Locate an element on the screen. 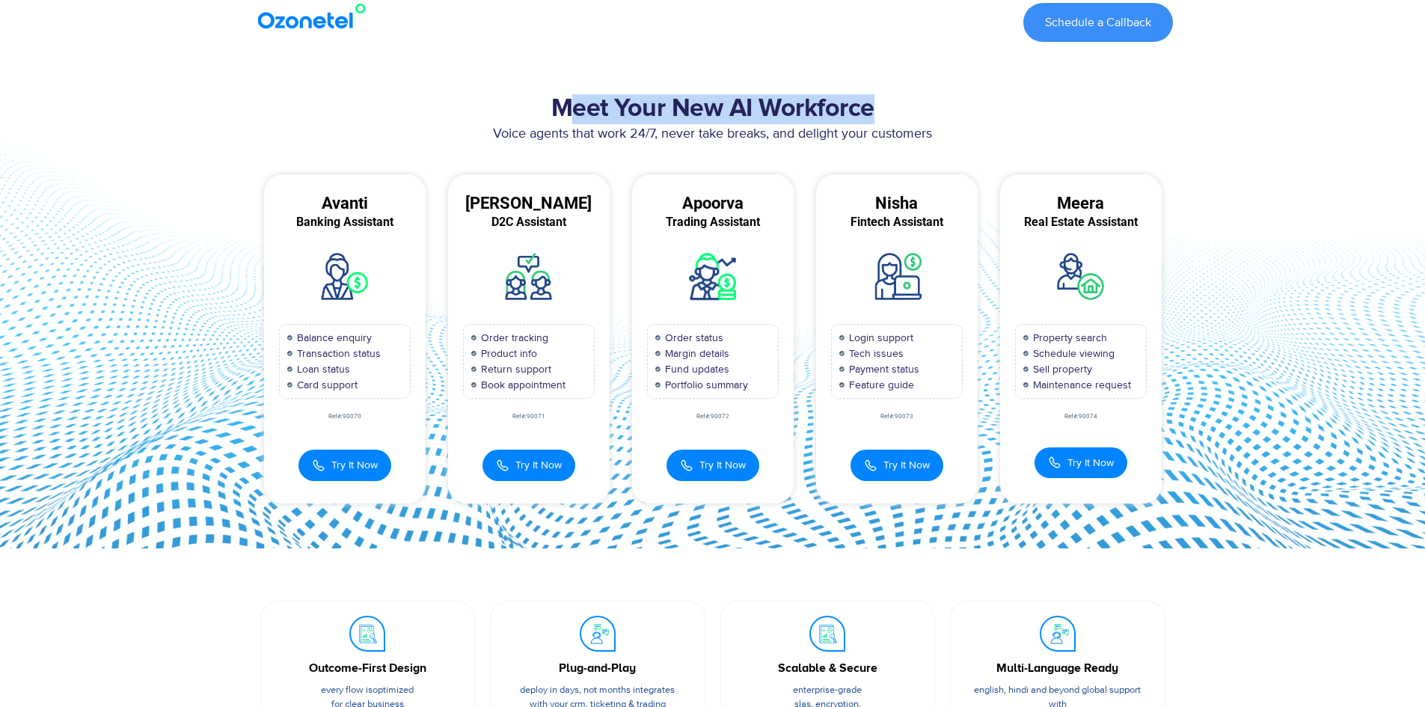  span: Tech issues is located at coordinates (874, 353).